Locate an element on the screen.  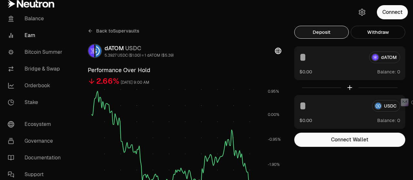
a: Balance is located at coordinates (36, 19).